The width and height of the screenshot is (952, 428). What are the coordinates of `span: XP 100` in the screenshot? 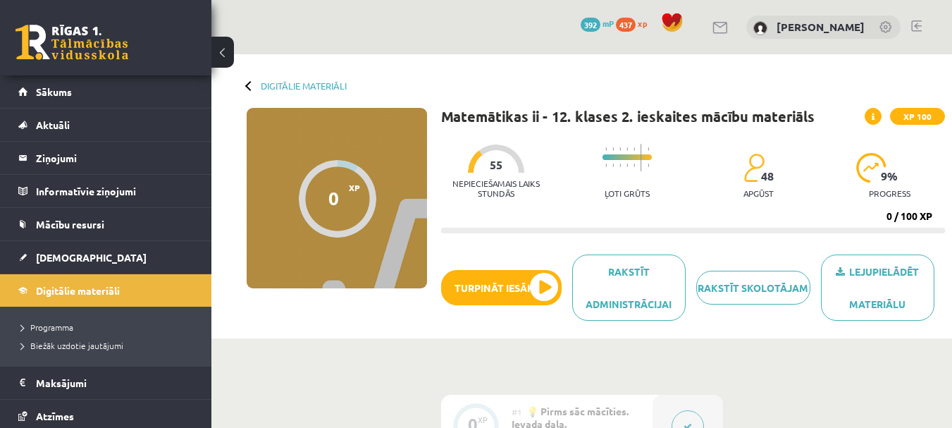 It's located at (918, 116).